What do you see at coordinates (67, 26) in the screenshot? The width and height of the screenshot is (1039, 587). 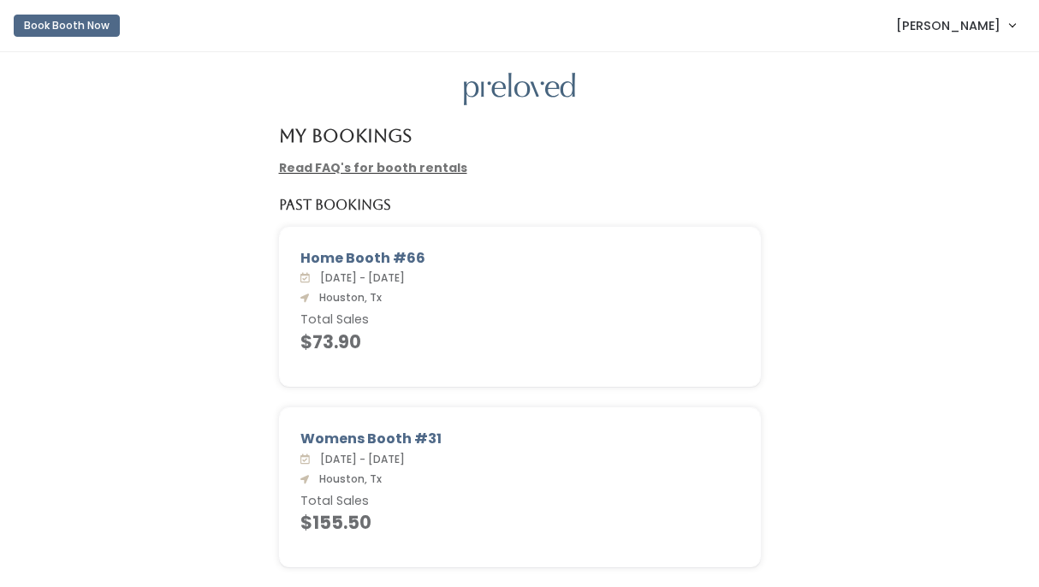 I see `a: Book Booth Now` at bounding box center [67, 26].